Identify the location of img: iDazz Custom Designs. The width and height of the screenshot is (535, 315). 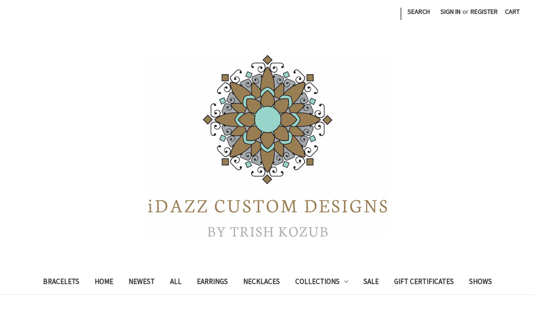
(268, 146).